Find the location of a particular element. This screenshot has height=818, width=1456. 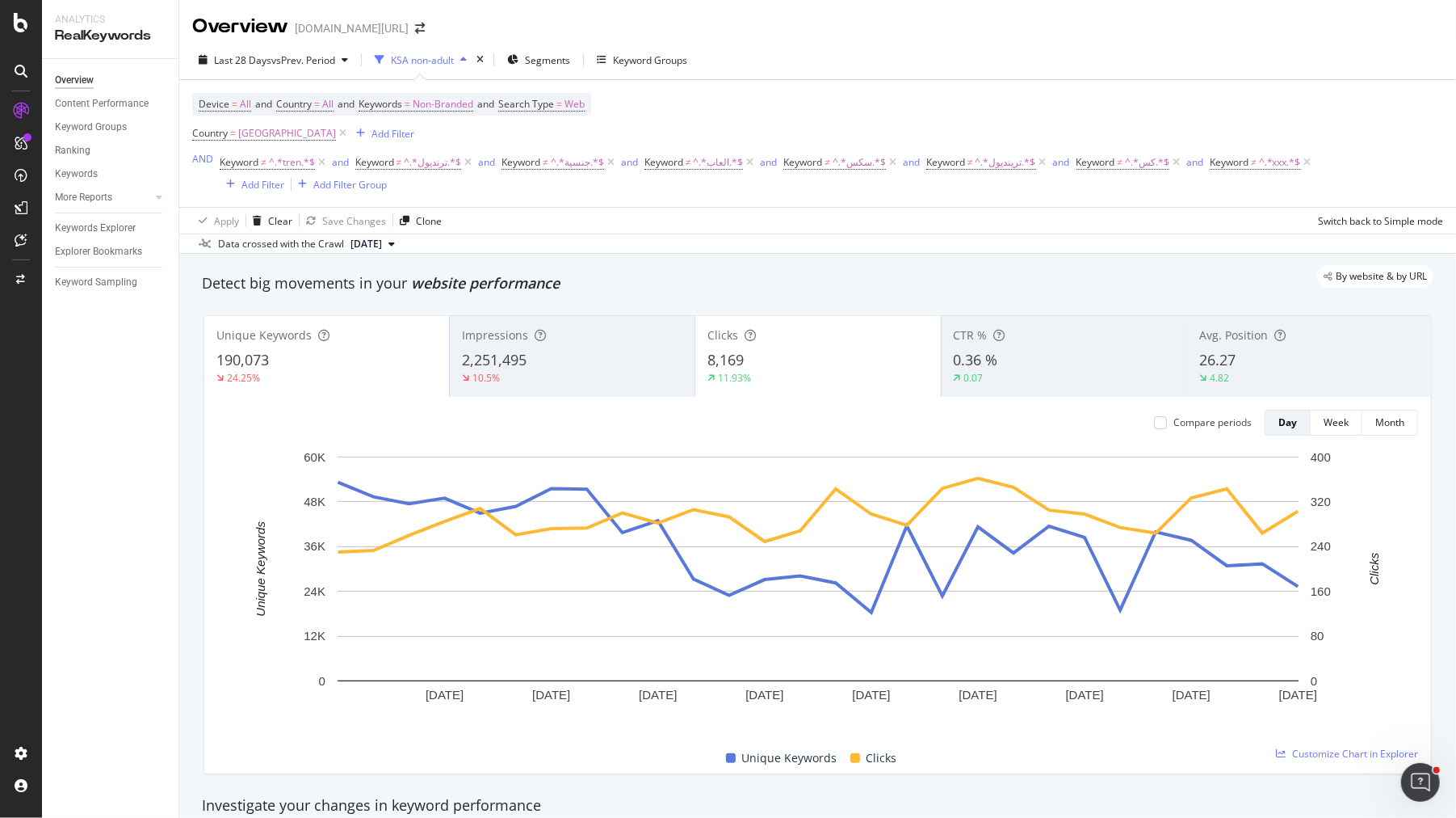

div: RealKeywords is located at coordinates (110, 35).